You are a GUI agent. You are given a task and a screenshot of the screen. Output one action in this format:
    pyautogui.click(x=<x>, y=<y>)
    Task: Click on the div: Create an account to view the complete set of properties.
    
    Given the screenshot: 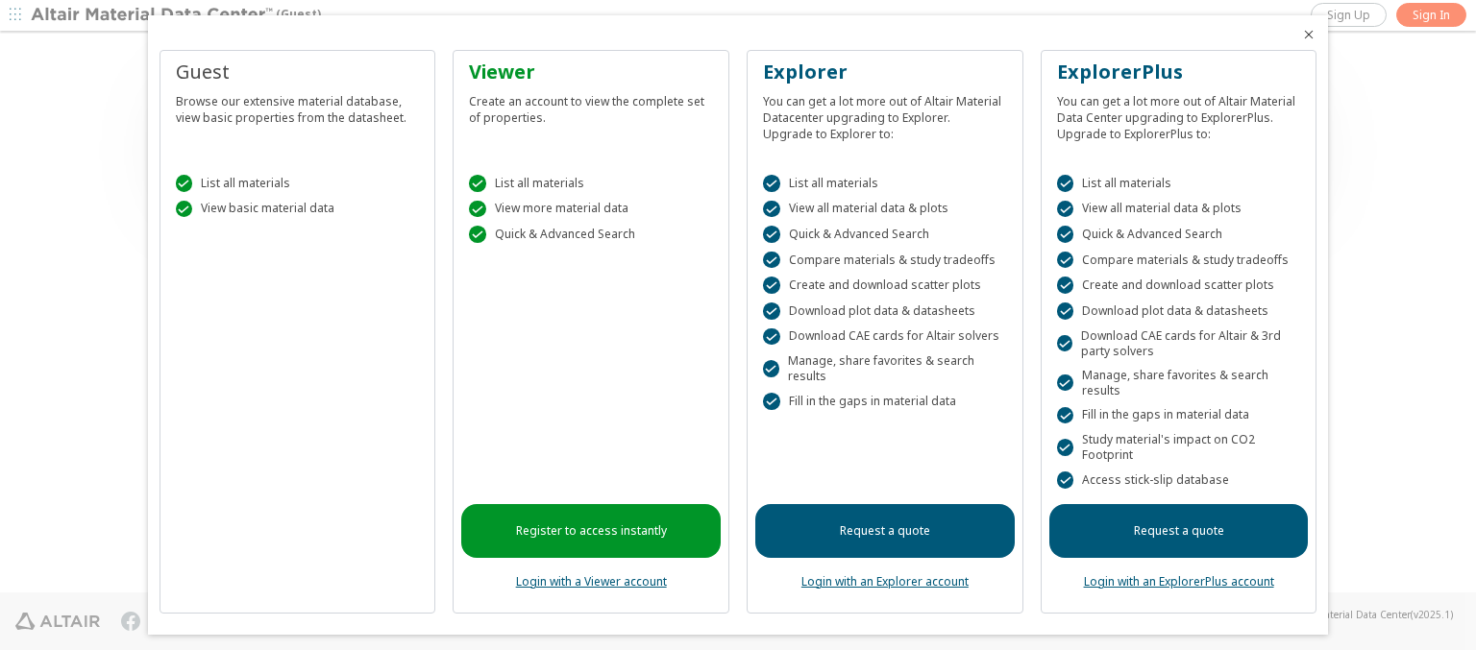 What is the action you would take?
    pyautogui.click(x=591, y=106)
    